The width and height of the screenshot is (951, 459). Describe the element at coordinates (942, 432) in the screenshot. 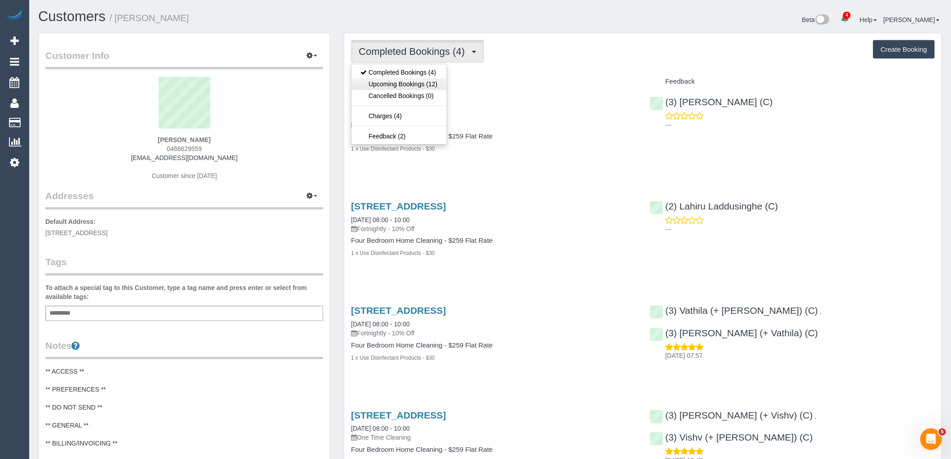

I see `span: 5` at that location.